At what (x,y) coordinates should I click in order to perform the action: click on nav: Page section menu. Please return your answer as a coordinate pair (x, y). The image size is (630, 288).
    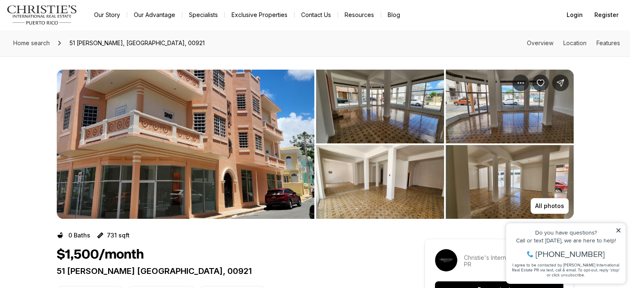
    Looking at the image, I should click on (573, 43).